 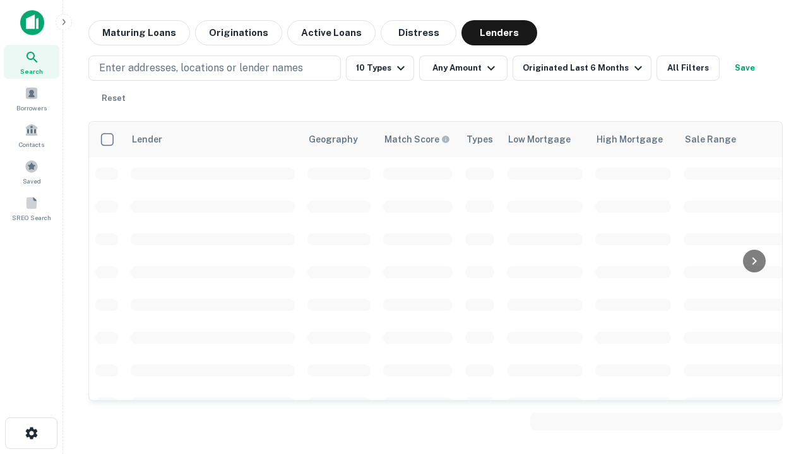 I want to click on th: Capitalize uses an advanced AI algorithm to match your search with the best lender. The match sco..., so click(x=418, y=139).